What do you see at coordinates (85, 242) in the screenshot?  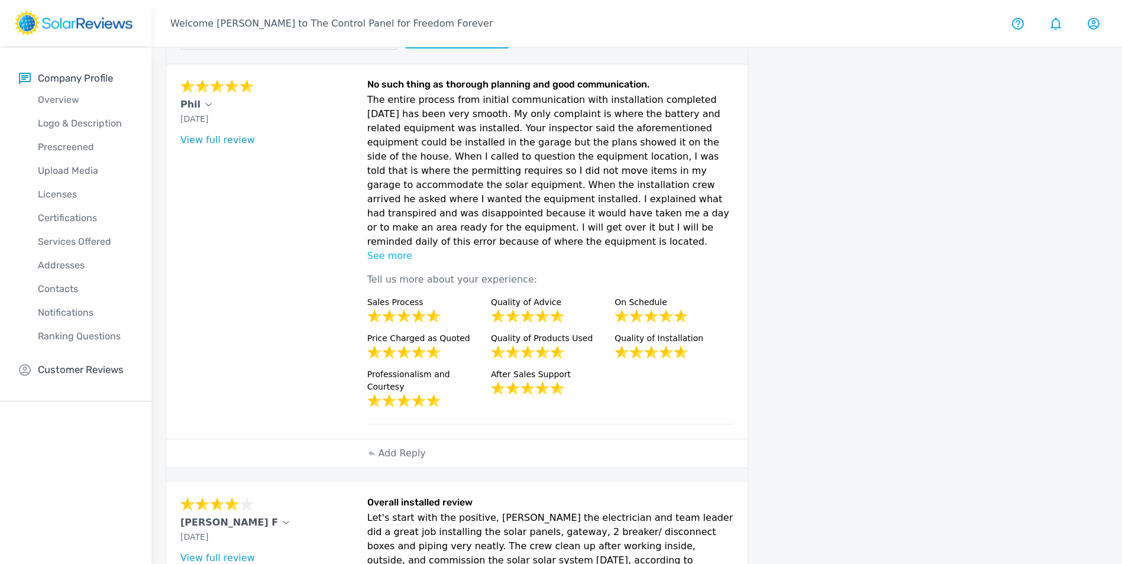 I see `a: Services Offered` at bounding box center [85, 242].